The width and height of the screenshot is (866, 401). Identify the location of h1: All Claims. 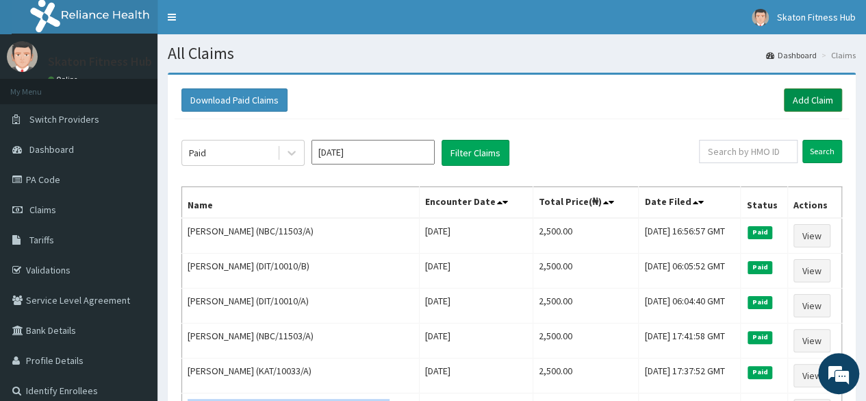
(512, 53).